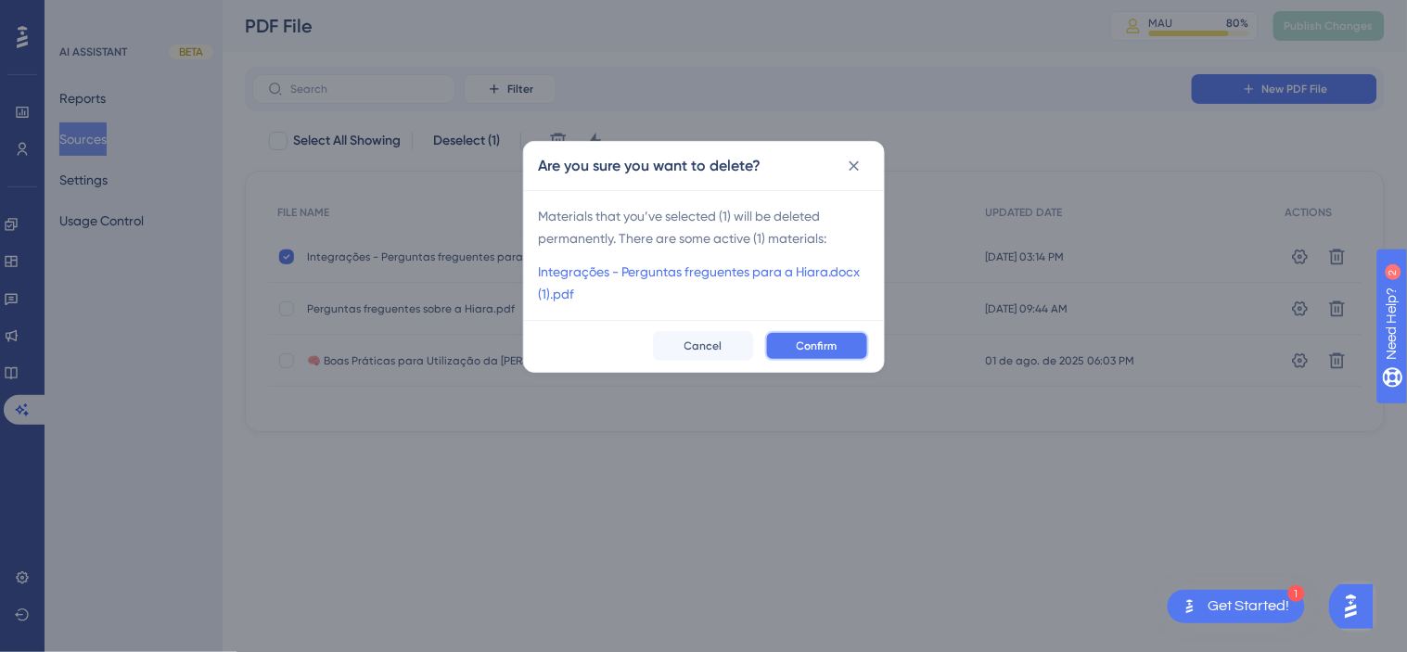 The image size is (1407, 652). I want to click on div: 2, so click(131, 17).